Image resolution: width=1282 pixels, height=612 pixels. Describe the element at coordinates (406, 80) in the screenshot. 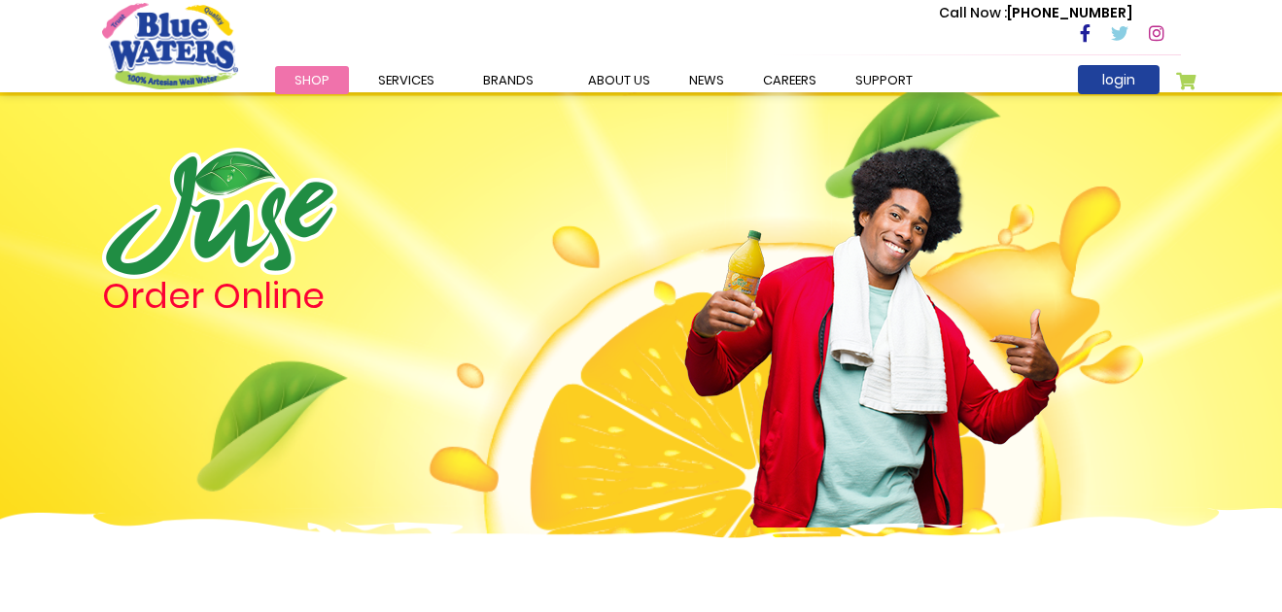

I see `a: Services` at that location.